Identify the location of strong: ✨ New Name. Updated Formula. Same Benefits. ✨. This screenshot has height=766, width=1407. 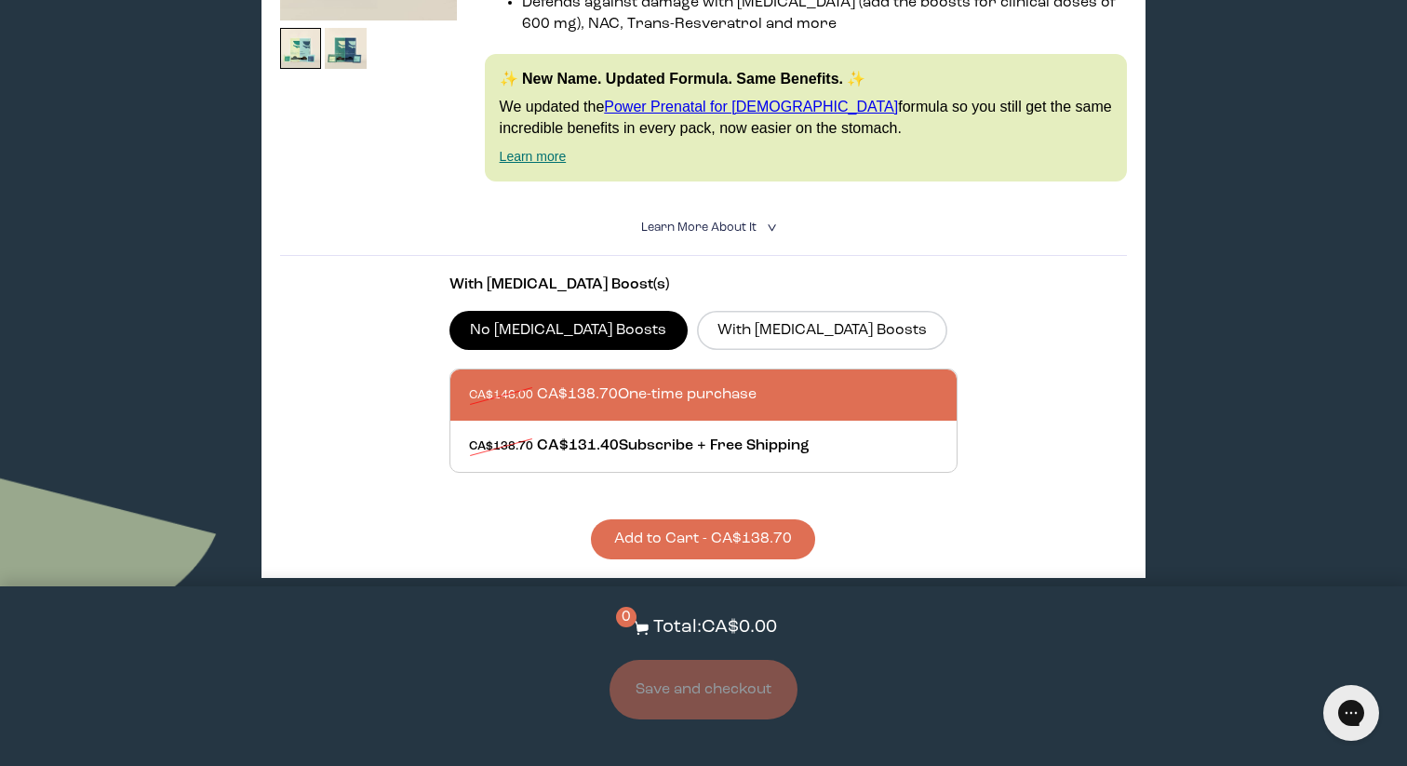
(683, 78).